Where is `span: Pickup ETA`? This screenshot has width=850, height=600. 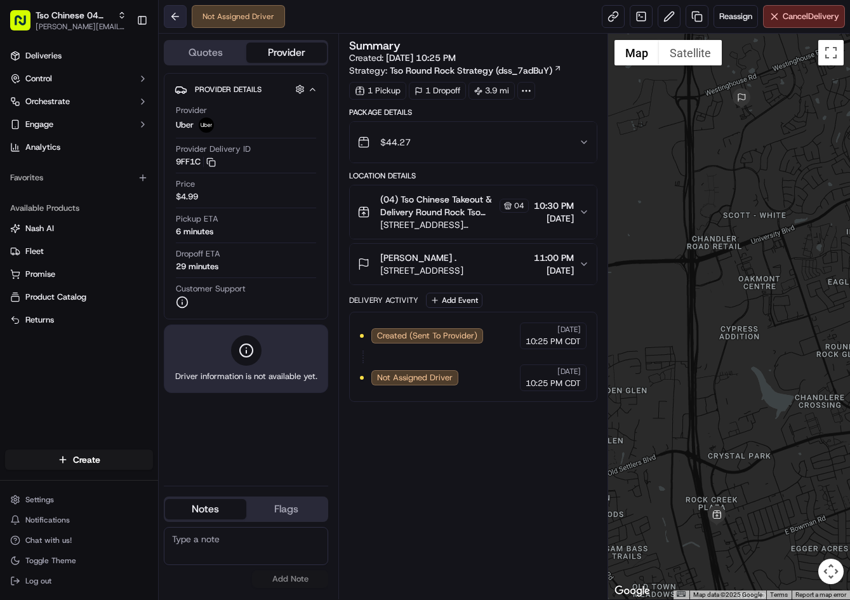
span: Pickup ETA is located at coordinates (197, 219).